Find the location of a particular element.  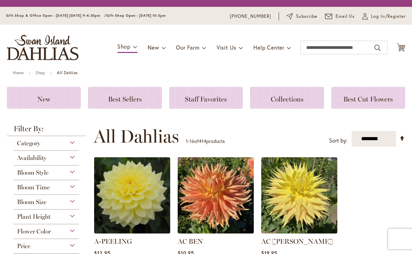

a: store logo is located at coordinates (43, 47).